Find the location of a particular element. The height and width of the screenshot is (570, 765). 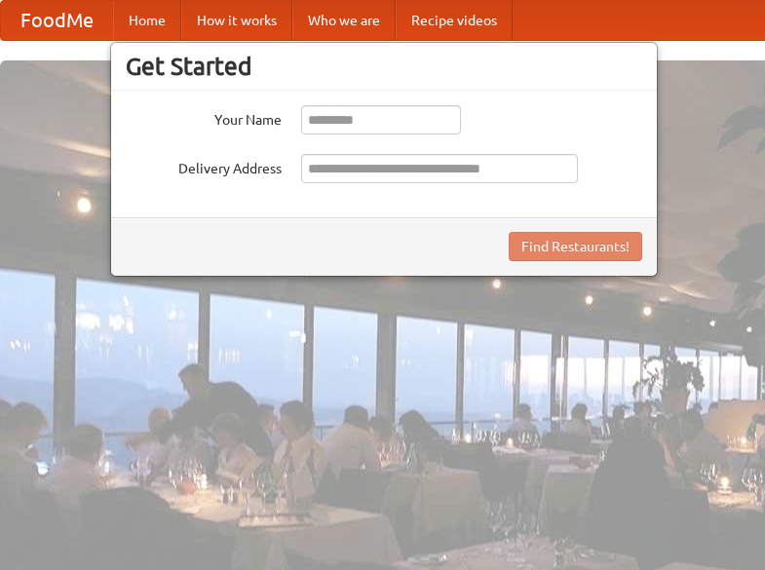

label: Delivery Address is located at coordinates (204, 166).